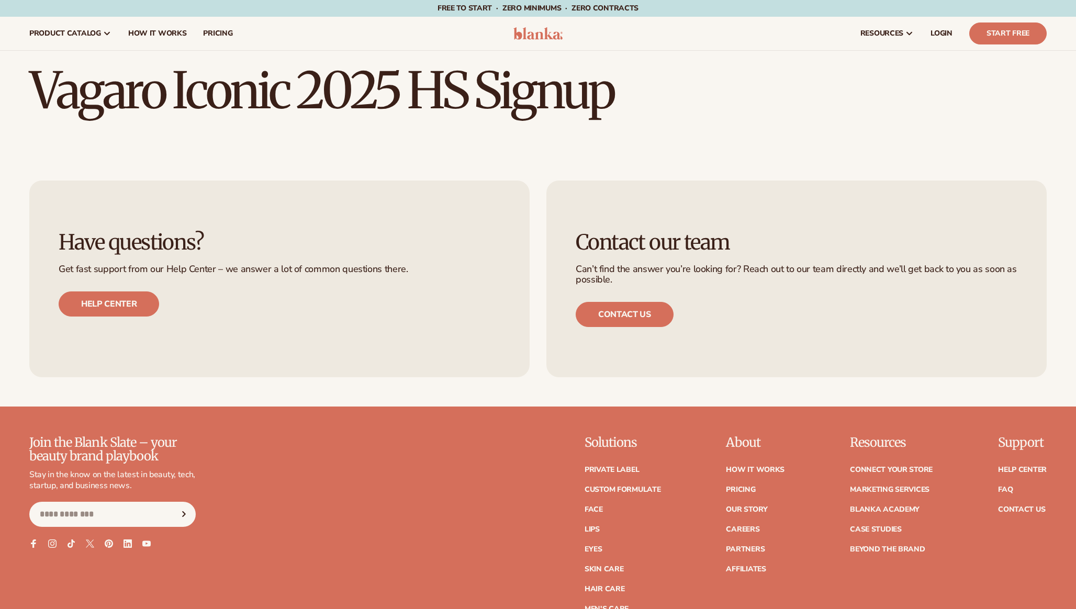 Image resolution: width=1076 pixels, height=609 pixels. I want to click on a: Marketing services, so click(890, 490).